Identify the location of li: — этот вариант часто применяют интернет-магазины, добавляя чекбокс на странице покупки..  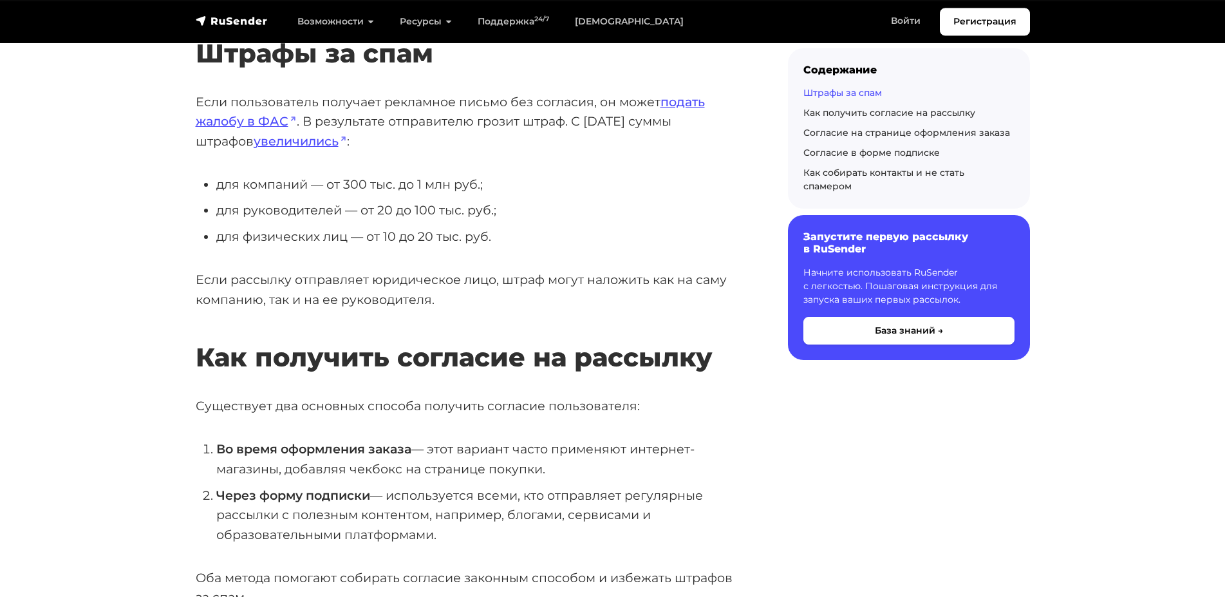
(482, 458).